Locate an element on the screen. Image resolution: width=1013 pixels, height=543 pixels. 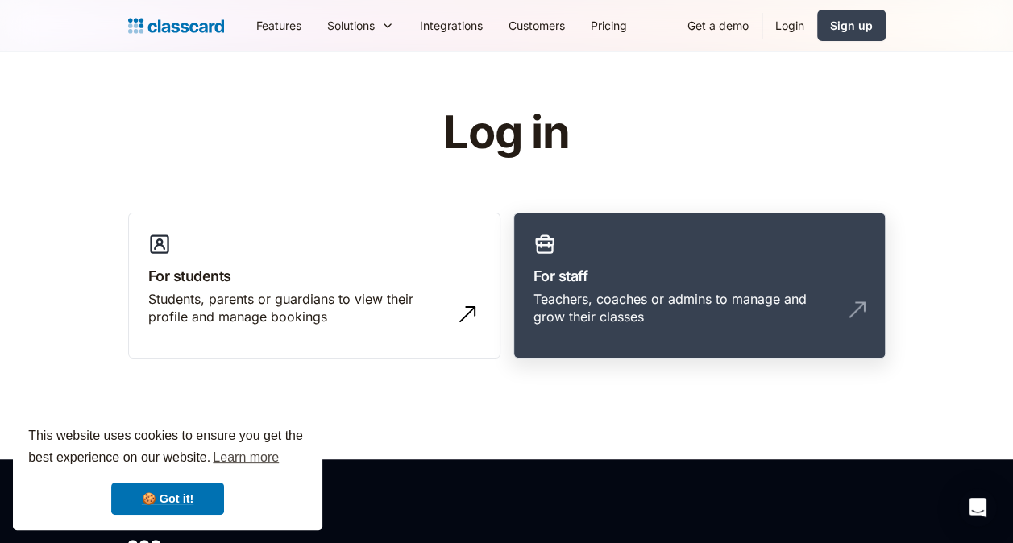
a: Customers is located at coordinates (537, 25).